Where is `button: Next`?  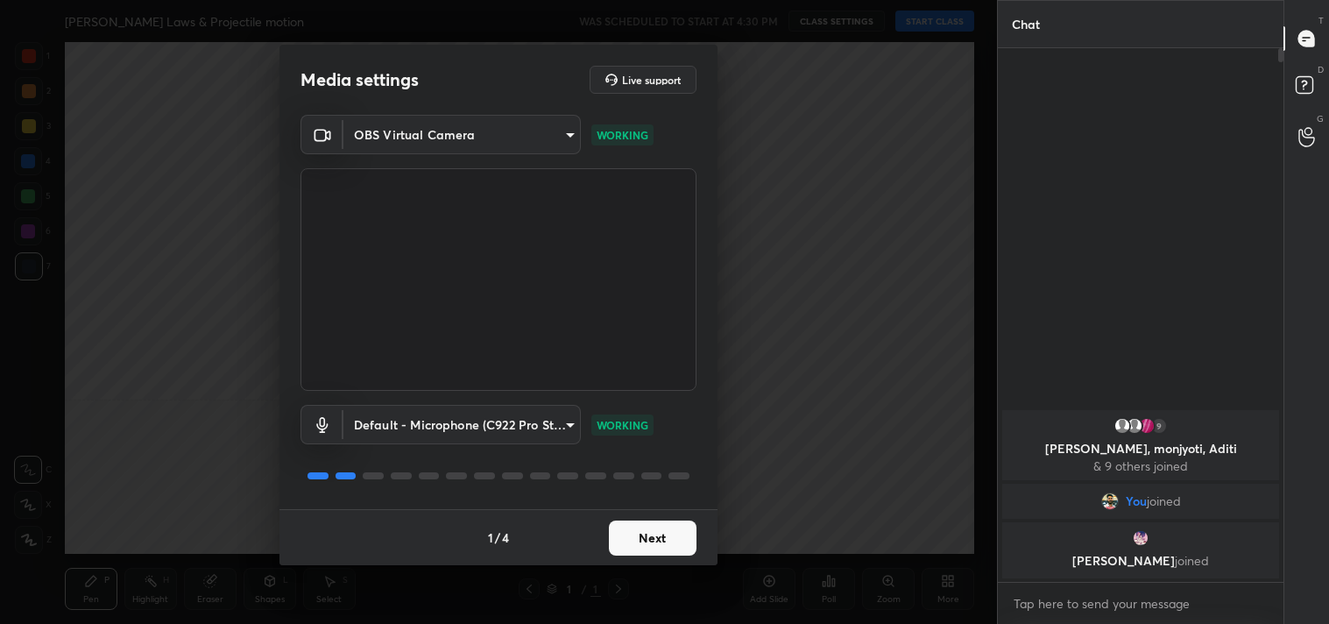
button: Next is located at coordinates (653, 538).